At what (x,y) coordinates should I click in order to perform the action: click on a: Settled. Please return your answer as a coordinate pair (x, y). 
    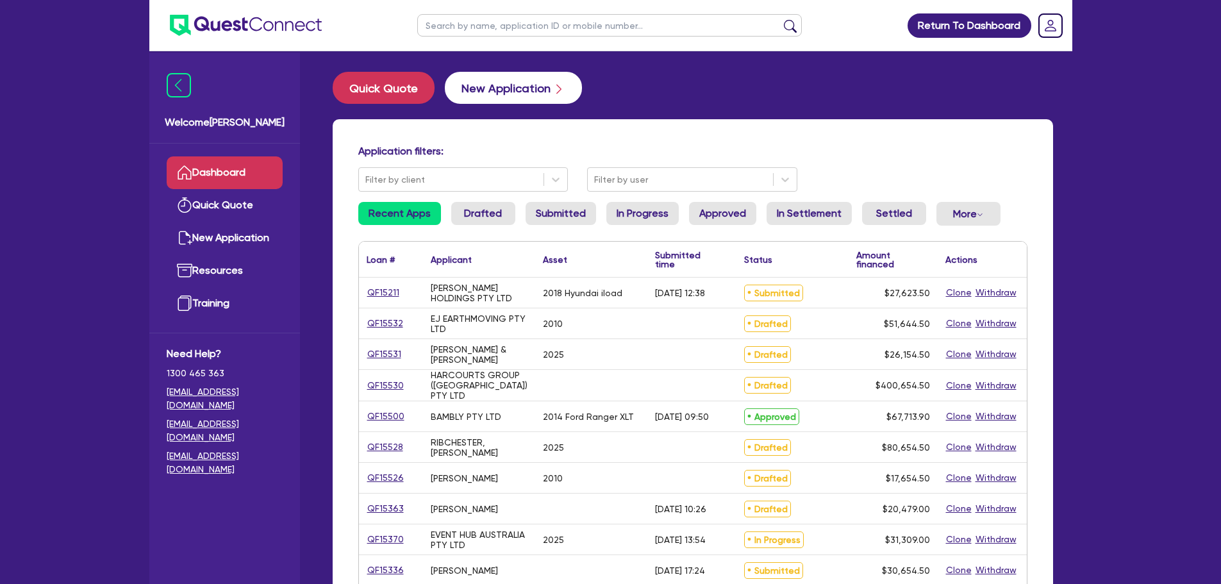
    Looking at the image, I should click on (894, 213).